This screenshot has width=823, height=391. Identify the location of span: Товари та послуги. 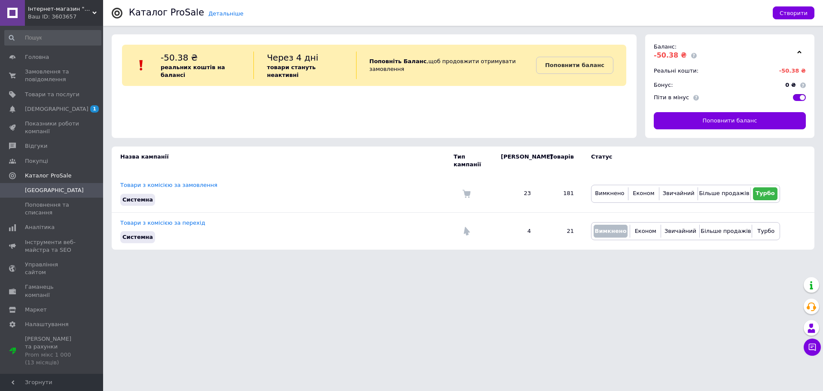
(52, 94).